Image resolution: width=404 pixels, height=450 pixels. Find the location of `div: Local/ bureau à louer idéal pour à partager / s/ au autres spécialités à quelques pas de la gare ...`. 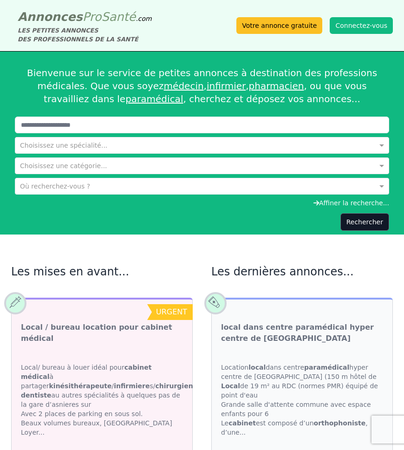

div: Local/ bureau à louer idéal pour à partager / s/ au autres spécialités à quelques pas de la gare ... is located at coordinates (102, 400).